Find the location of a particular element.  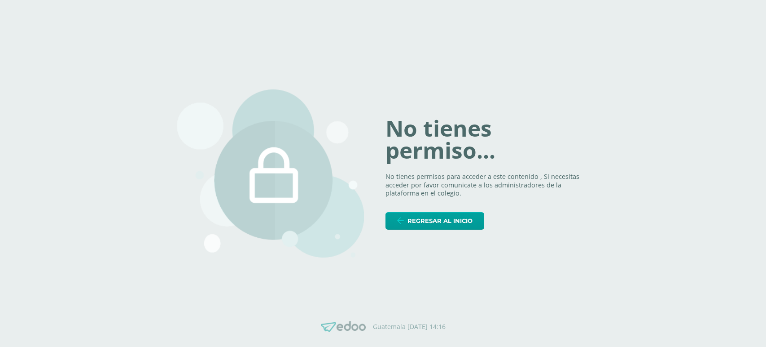

a: Regresar al inicio is located at coordinates (435, 220).